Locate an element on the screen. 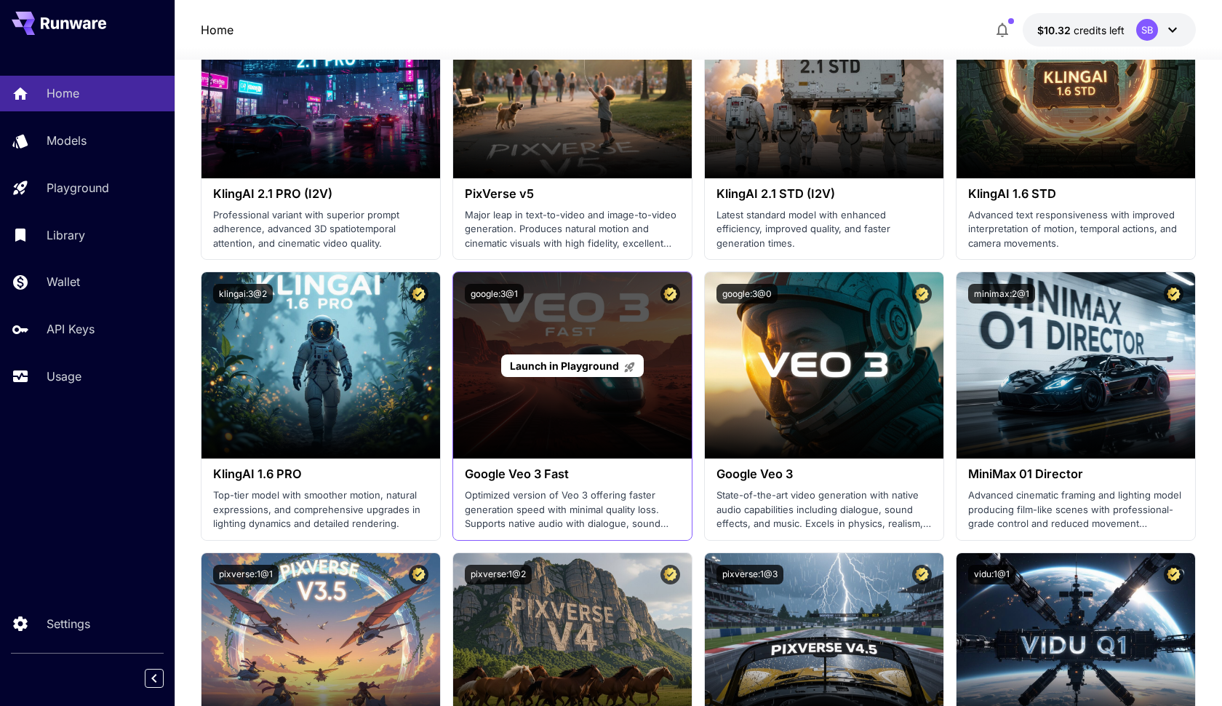 The height and width of the screenshot is (706, 1222). h3: KlingAI 1.6 PRO is located at coordinates (321, 474).